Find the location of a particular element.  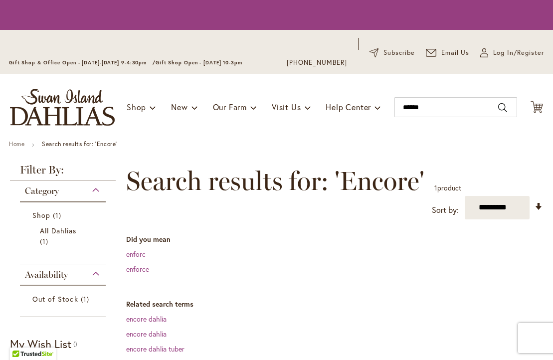

span: Help Center is located at coordinates (348, 107).